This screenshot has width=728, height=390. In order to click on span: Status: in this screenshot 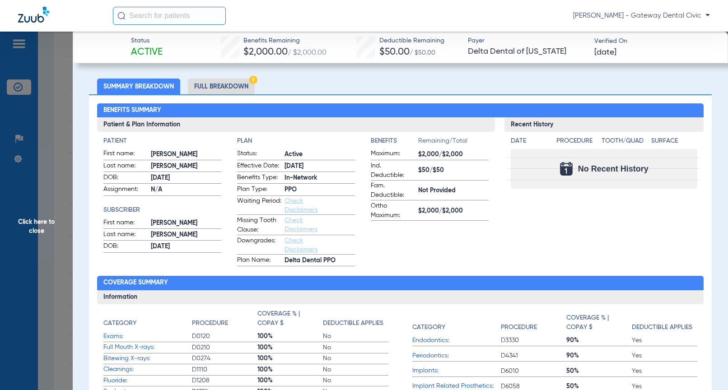, I will do `click(259, 154)`.